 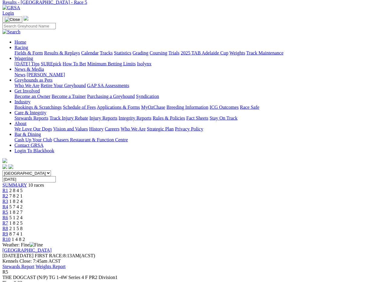 I want to click on div: Get Involved, so click(x=199, y=96).